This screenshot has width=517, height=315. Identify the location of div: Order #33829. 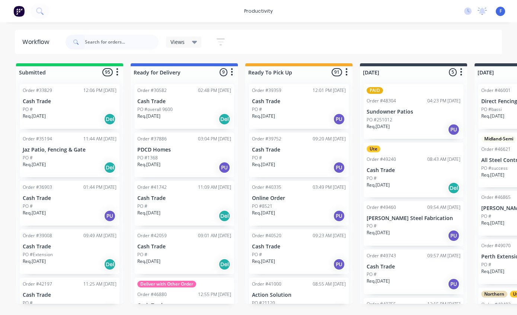
(37, 90).